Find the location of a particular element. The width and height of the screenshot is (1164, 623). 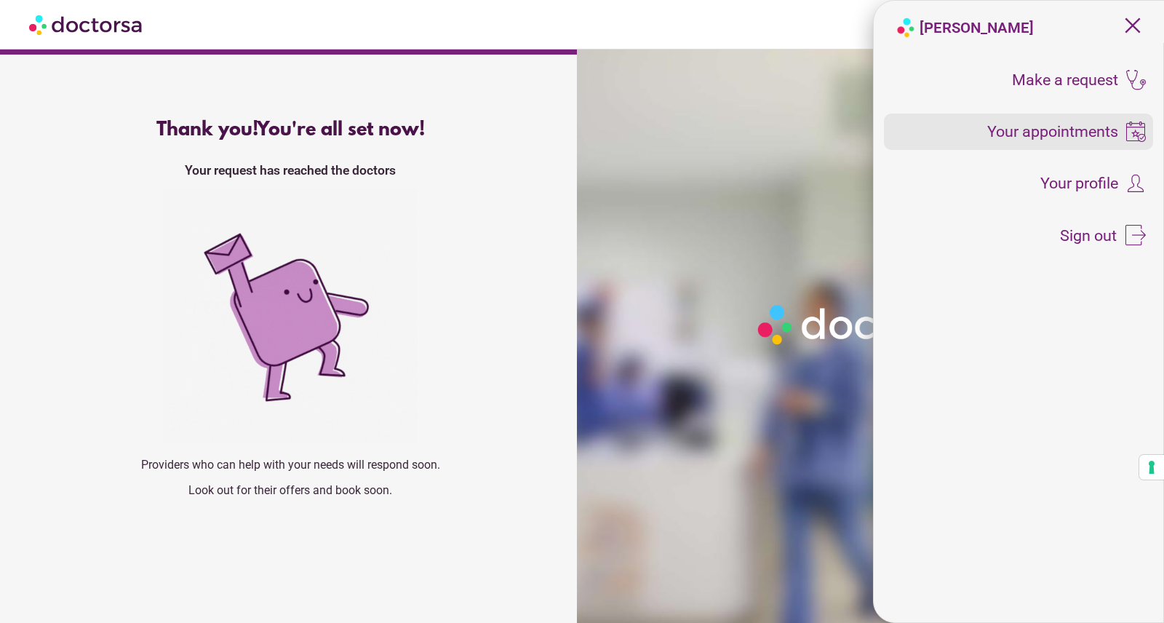

img: icons8-stethoscope-100.png is located at coordinates (1136, 80).